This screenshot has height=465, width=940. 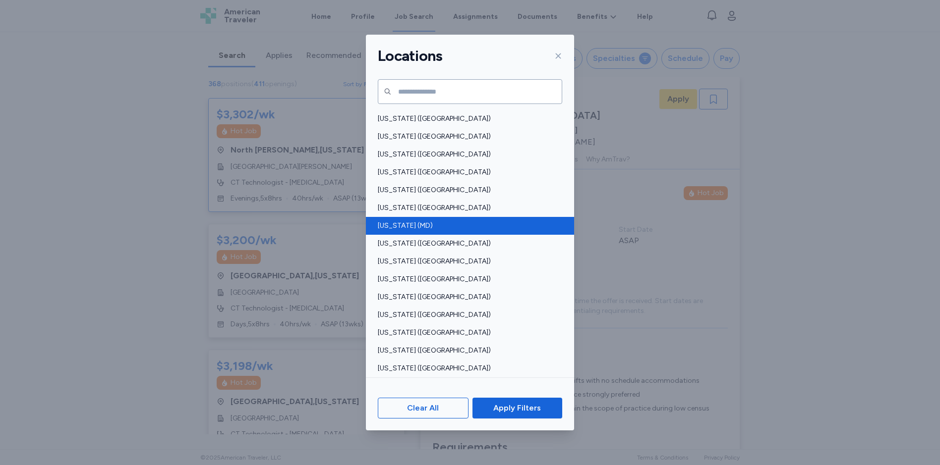 I want to click on button: Apply Filters, so click(x=517, y=408).